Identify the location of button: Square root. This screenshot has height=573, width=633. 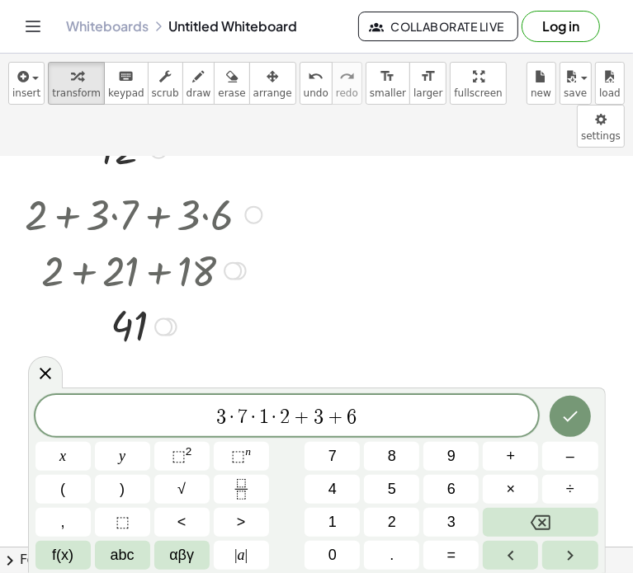
(181, 489).